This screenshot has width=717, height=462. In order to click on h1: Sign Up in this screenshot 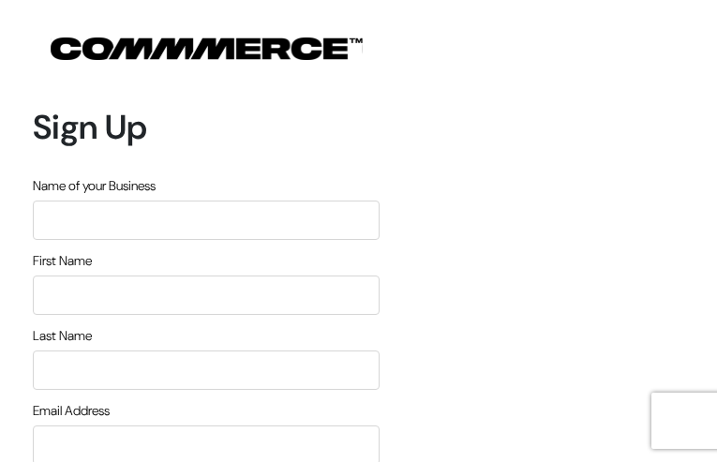, I will do `click(206, 127)`.